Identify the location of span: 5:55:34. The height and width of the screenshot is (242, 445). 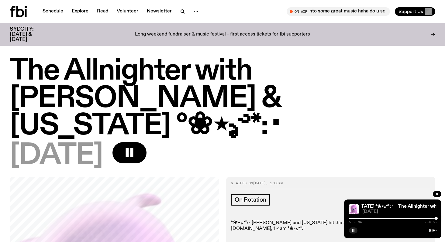
(355, 223).